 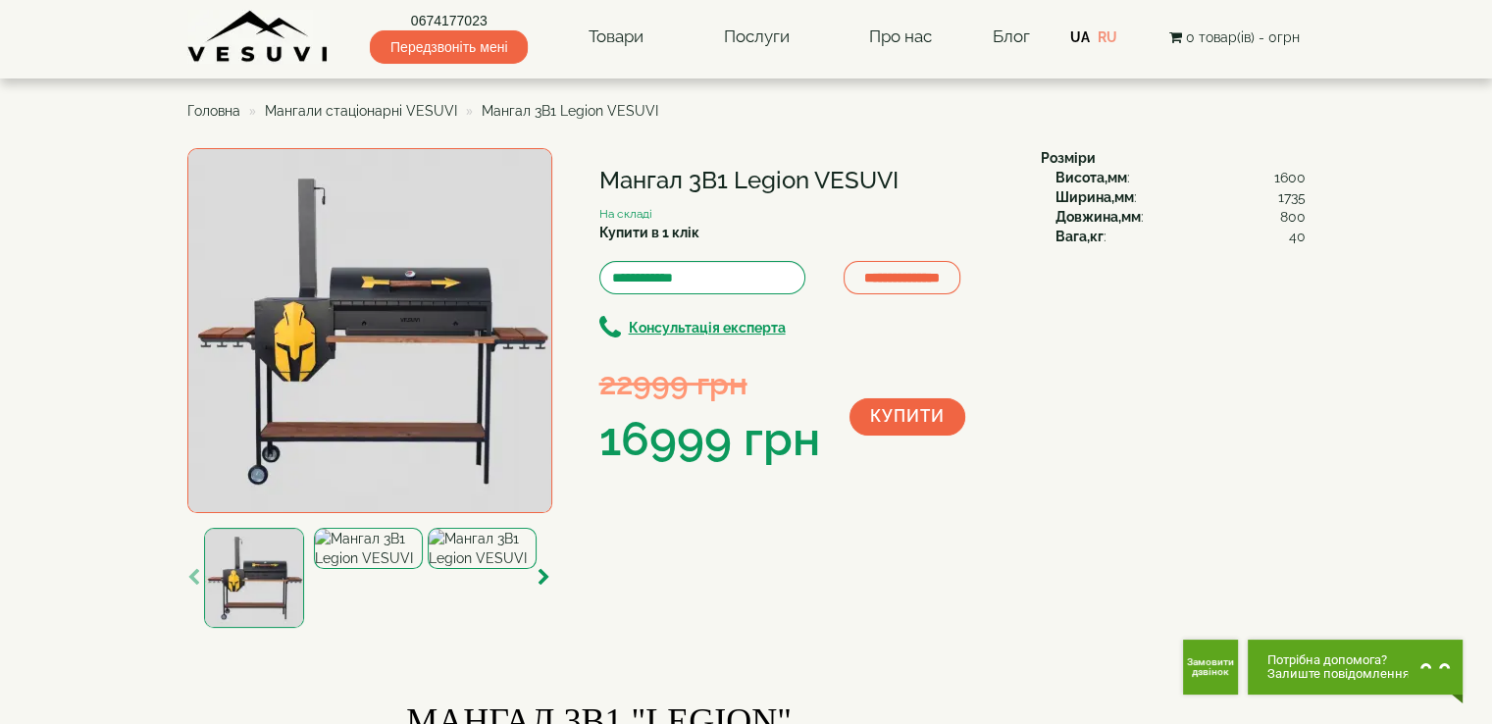 What do you see at coordinates (1290, 178) in the screenshot?
I see `span: 1600` at bounding box center [1290, 178].